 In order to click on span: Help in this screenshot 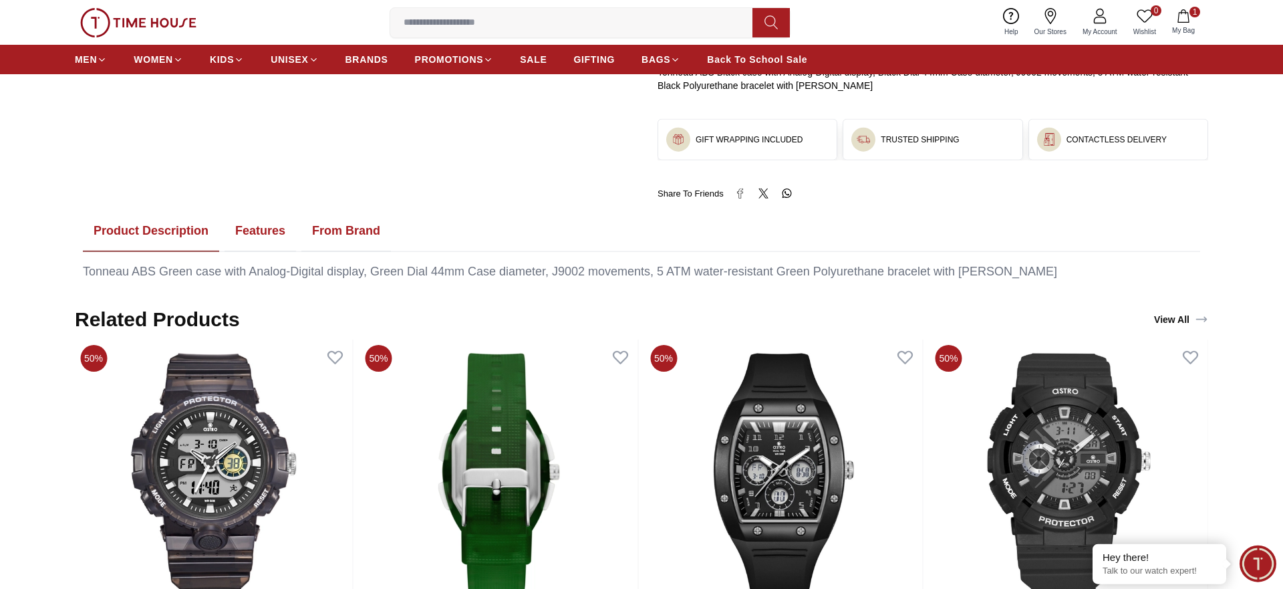, I will do `click(1011, 31)`.